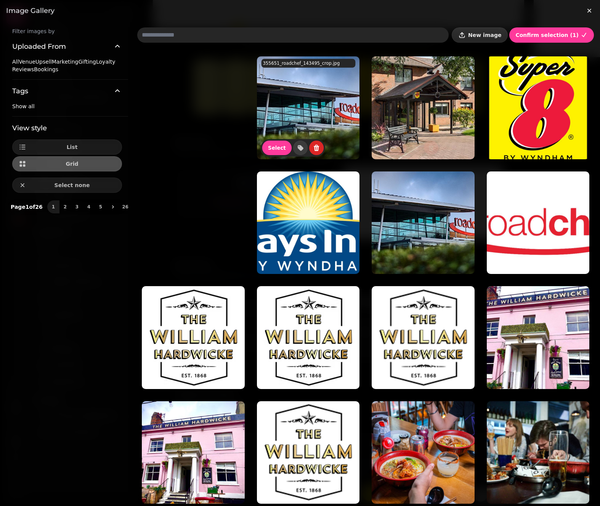 Image resolution: width=600 pixels, height=506 pixels. What do you see at coordinates (301, 63) in the screenshot?
I see `p: 355651_roadchef_143495_crop.jpg` at bounding box center [301, 63].